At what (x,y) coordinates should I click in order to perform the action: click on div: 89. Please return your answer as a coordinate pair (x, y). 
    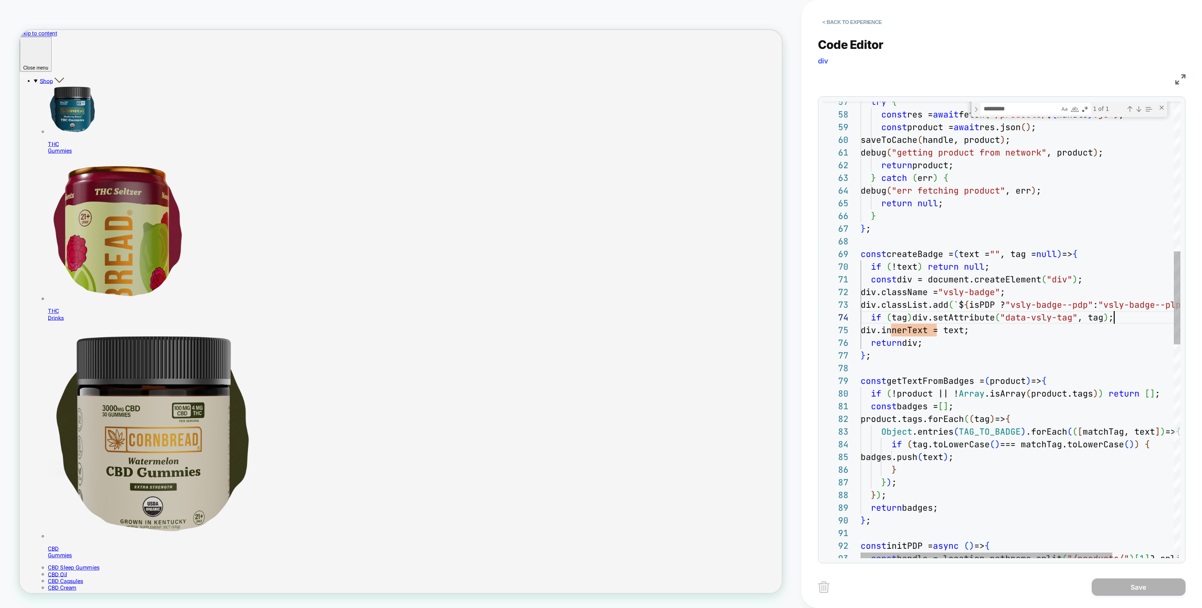
    Looking at the image, I should click on (836, 507).